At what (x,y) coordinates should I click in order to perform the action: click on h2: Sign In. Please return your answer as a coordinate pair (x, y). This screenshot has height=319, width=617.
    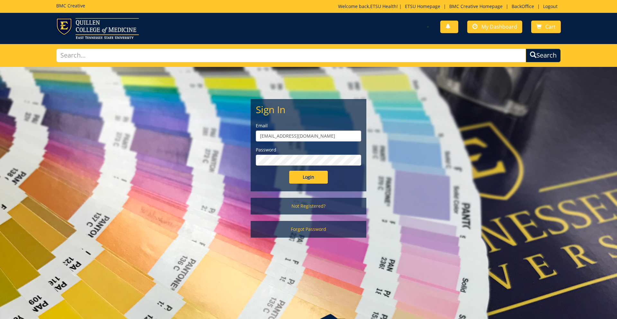
    Looking at the image, I should click on (308, 109).